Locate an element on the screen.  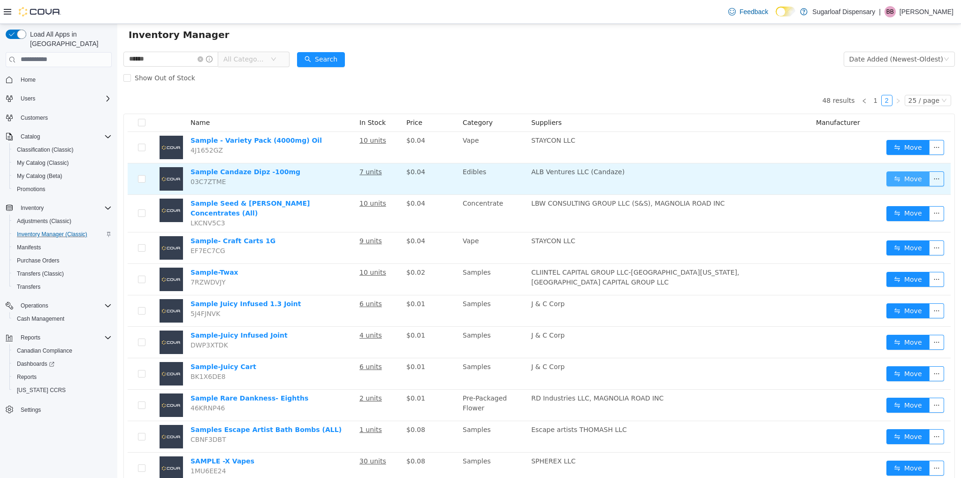
span: Category is located at coordinates (360, 99).